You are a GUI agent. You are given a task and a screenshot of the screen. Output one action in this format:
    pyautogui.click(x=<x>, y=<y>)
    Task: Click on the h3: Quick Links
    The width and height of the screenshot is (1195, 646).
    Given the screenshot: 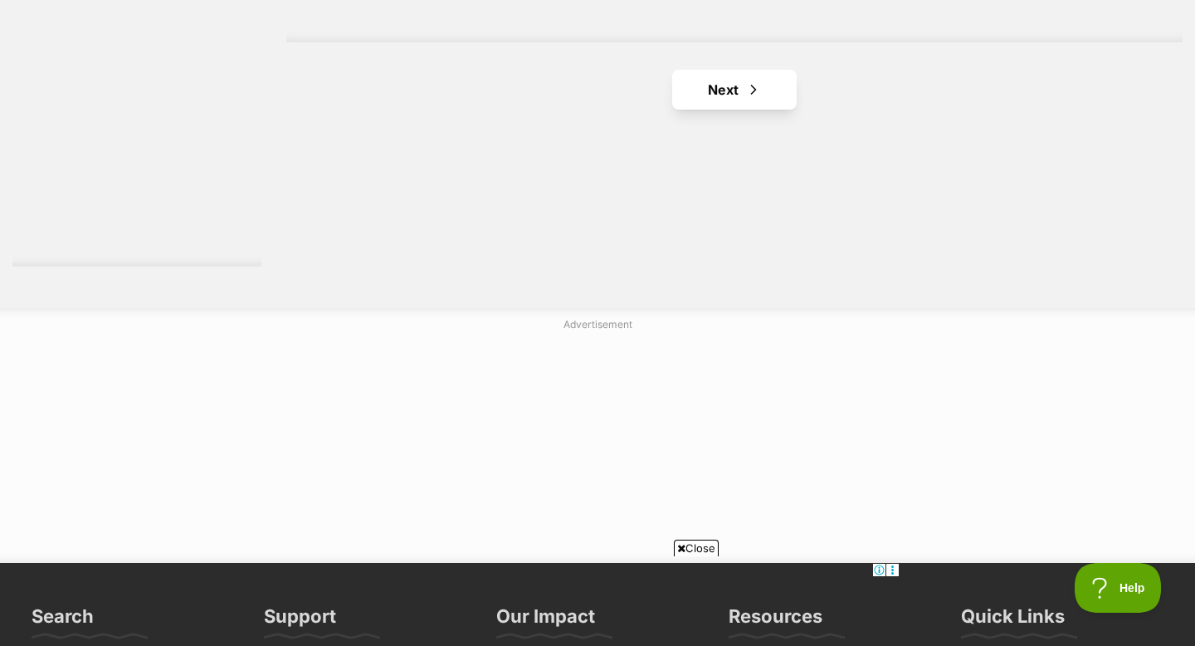 What is the action you would take?
    pyautogui.click(x=1013, y=621)
    